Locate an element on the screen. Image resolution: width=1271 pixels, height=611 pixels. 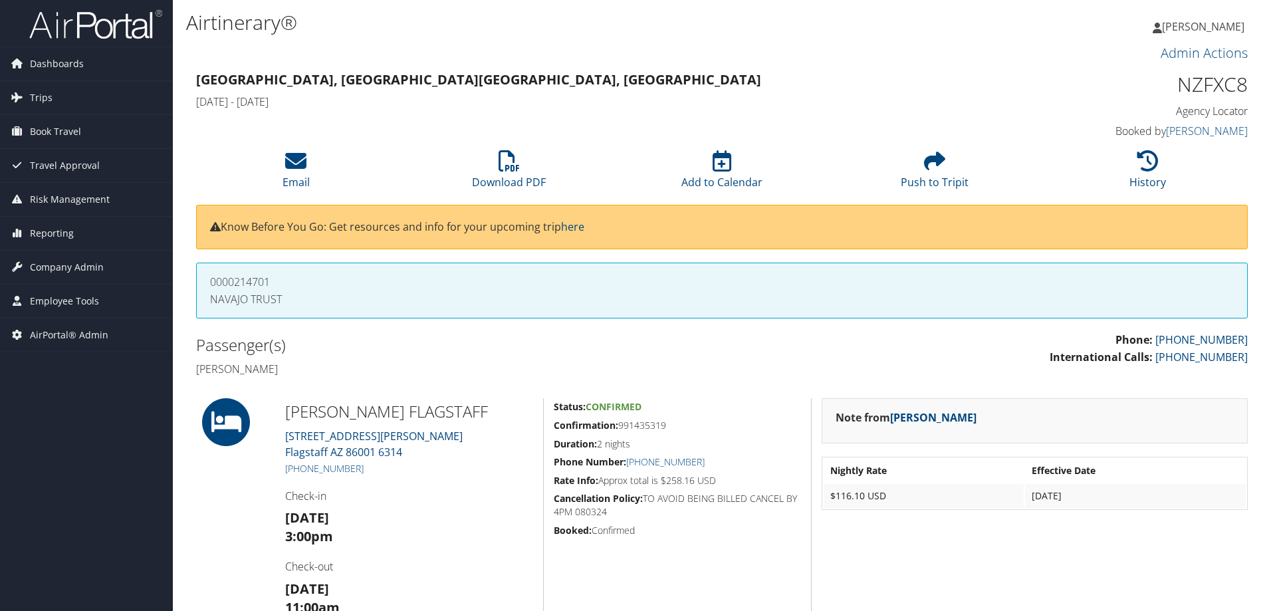
th: Effective Date is located at coordinates (1135, 471).